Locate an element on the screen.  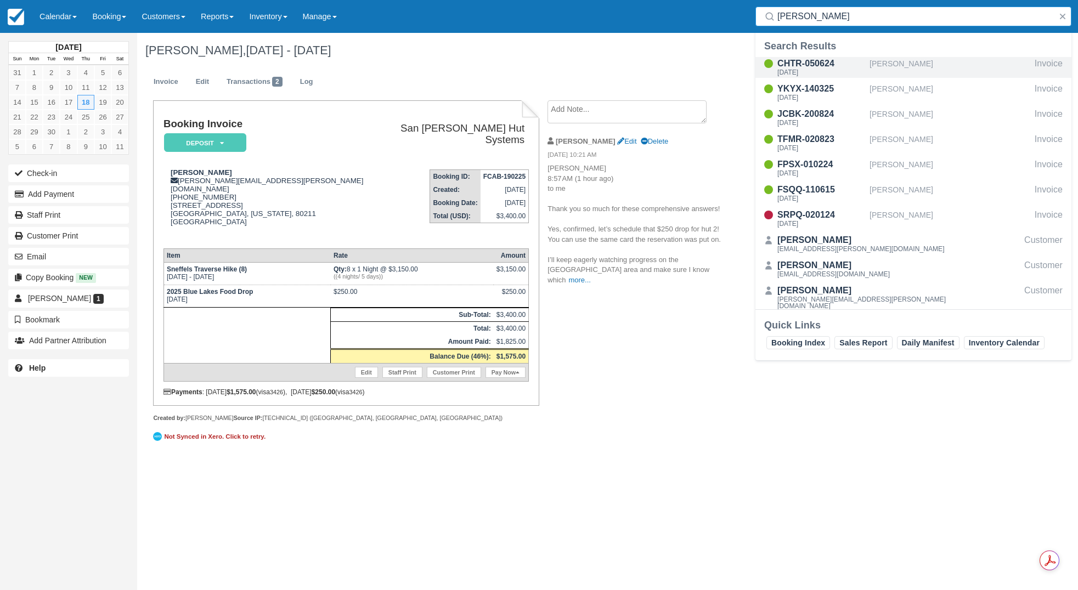
a: Edit is located at coordinates (366, 372).